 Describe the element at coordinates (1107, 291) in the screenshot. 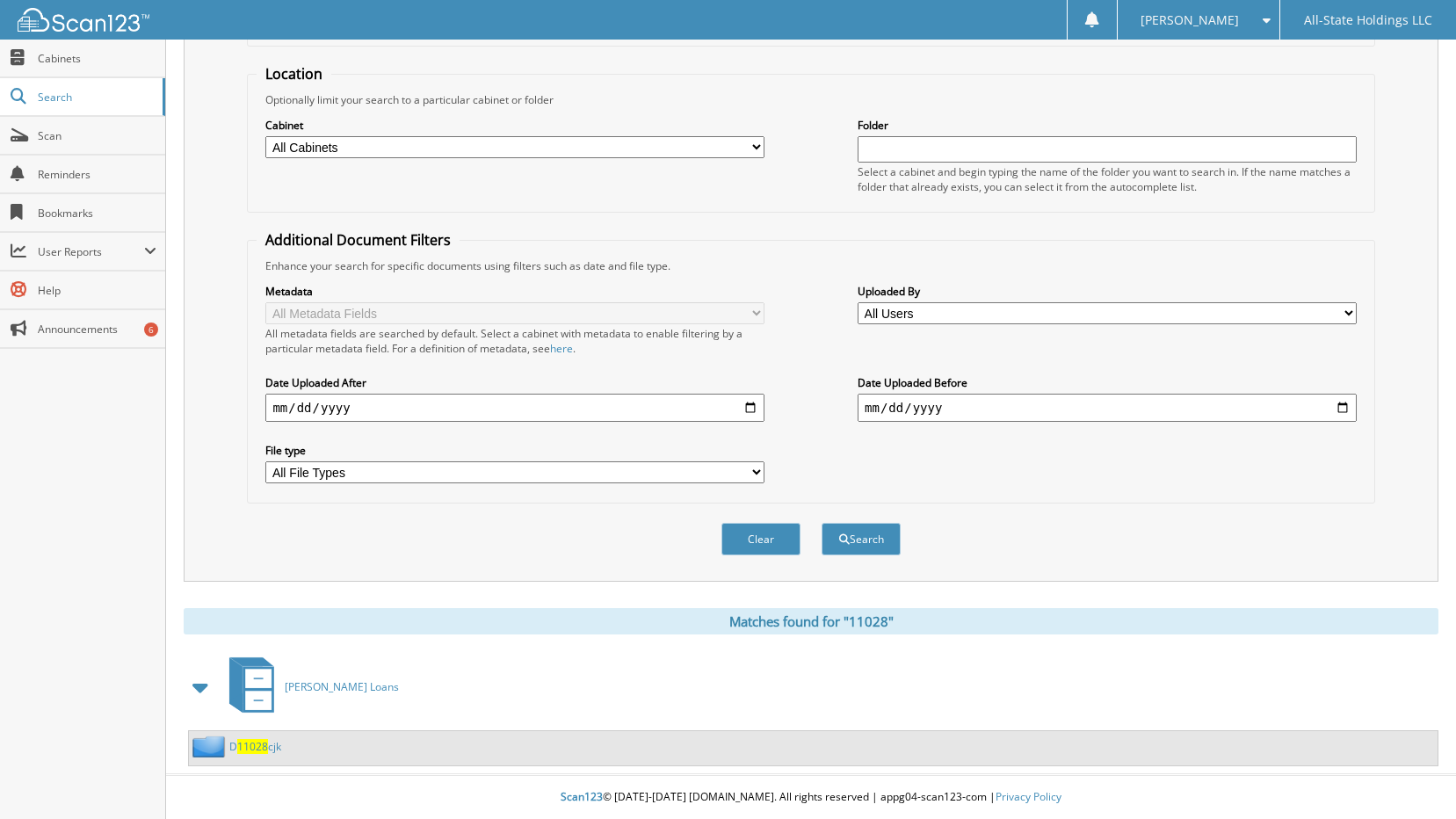

I see `label: Uploaded By` at that location.